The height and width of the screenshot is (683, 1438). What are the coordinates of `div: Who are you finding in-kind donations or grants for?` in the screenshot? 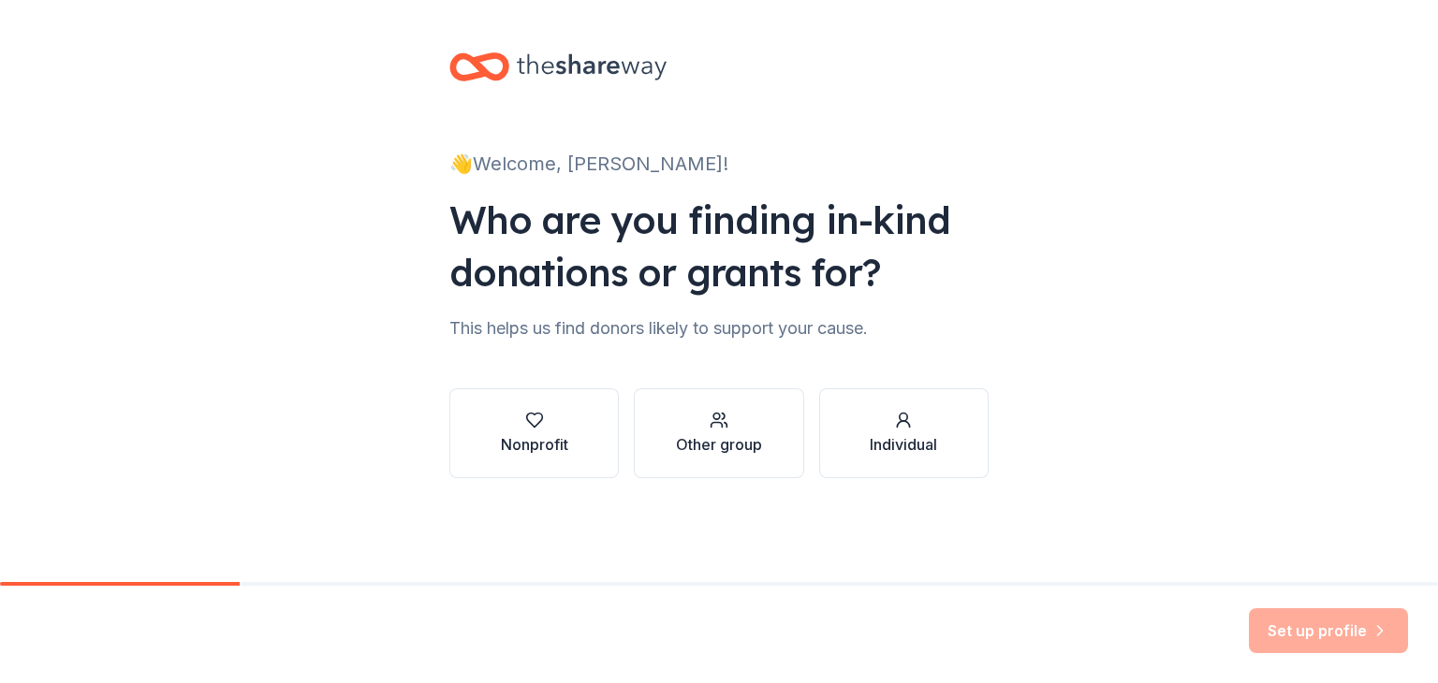 It's located at (719, 246).